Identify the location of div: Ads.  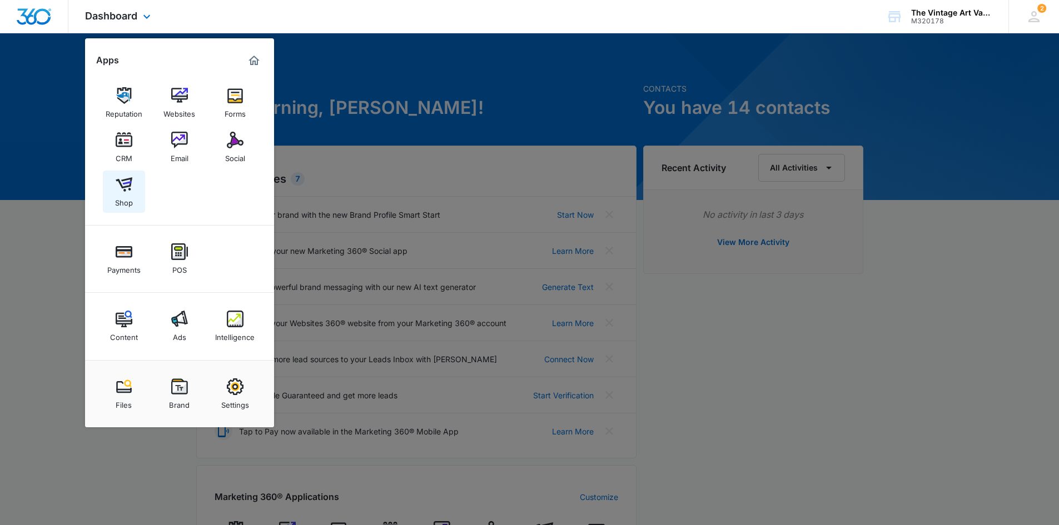
(180, 335).